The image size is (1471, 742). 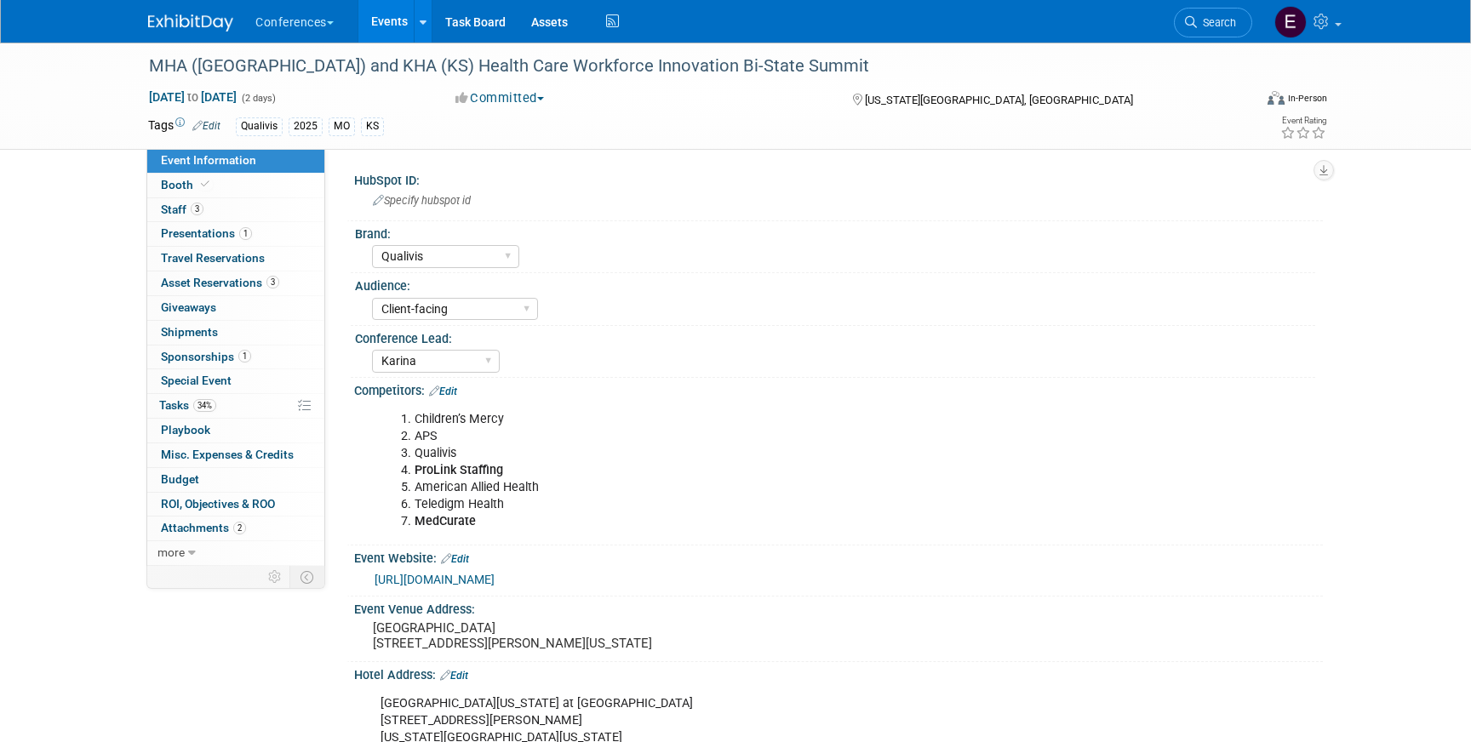 What do you see at coordinates (191, 23) in the screenshot?
I see `img: ExhibitDay` at bounding box center [191, 23].